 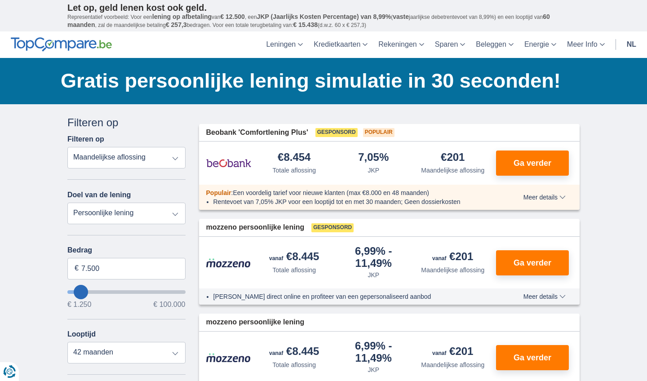 What do you see at coordinates (331, 193) in the screenshot?
I see `span: Een voordelig tarief voor nieuwe klanten (max €8.000 en 48 maanden)` at bounding box center [331, 193].